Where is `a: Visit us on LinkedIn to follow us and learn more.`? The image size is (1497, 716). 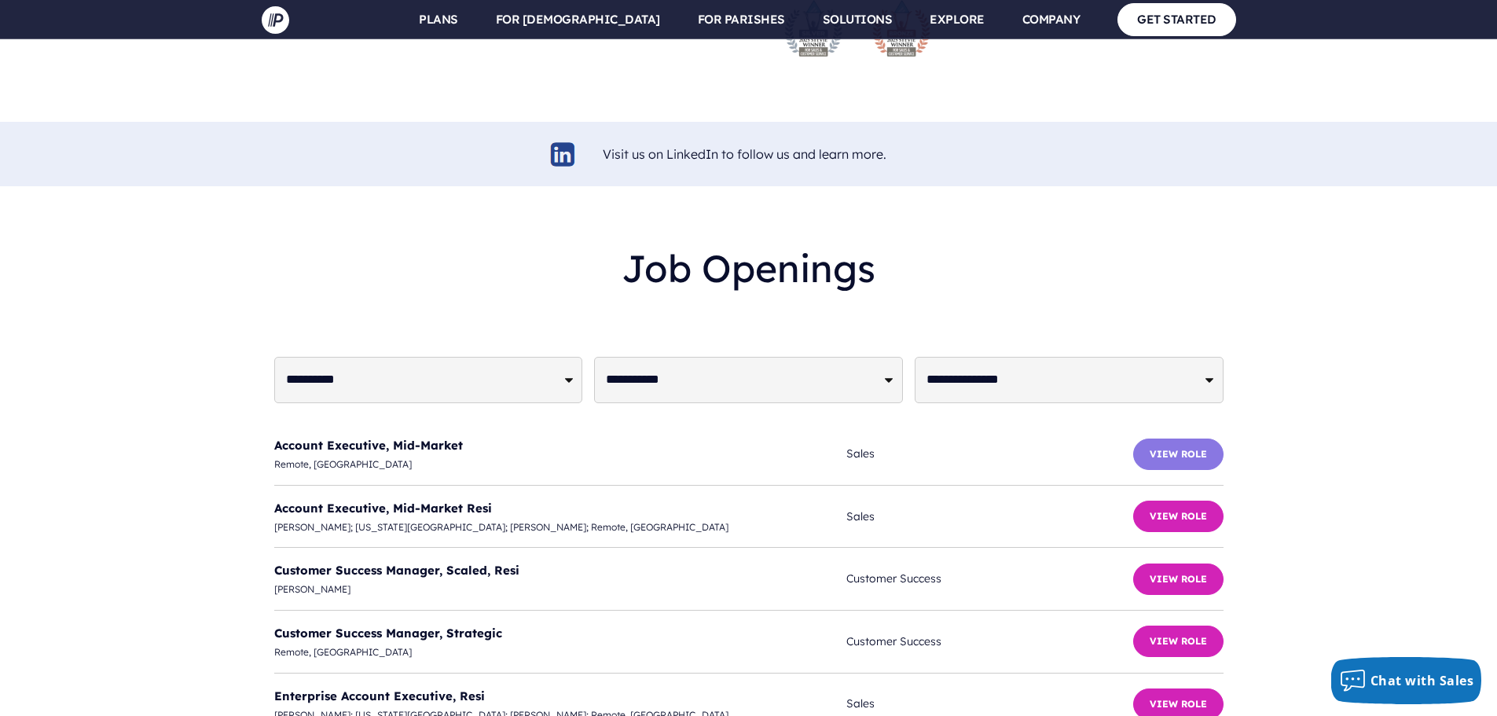
a: Visit us on LinkedIn to follow us and learn more. is located at coordinates (744, 154).